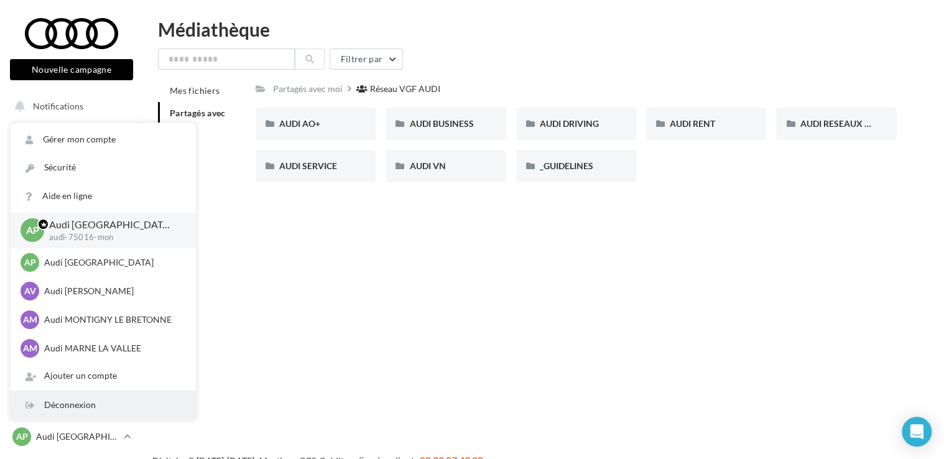  I want to click on div: Partagés avec moi, so click(308, 89).